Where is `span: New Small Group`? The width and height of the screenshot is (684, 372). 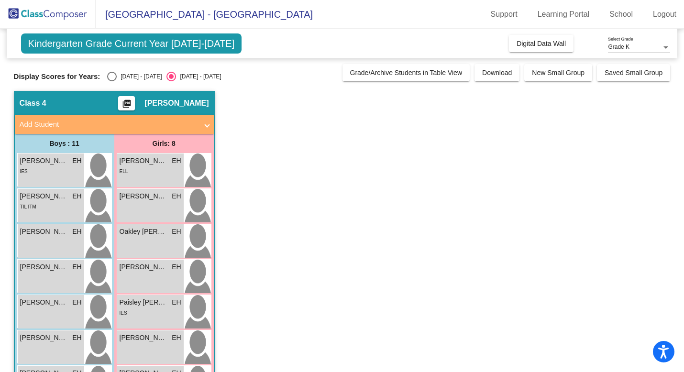
span: New Small Group is located at coordinates (558, 73).